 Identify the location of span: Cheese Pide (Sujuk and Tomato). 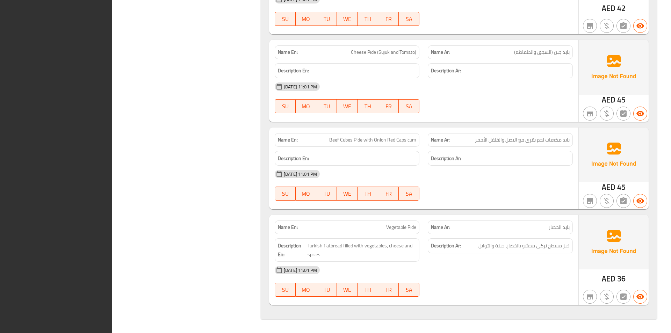
(383, 52).